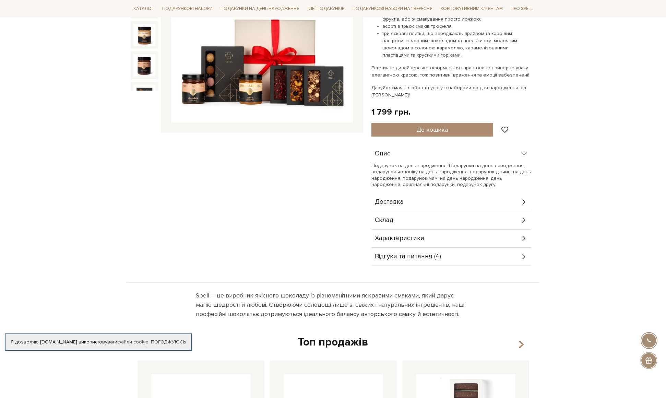 The width and height of the screenshot is (666, 398). What do you see at coordinates (408, 257) in the screenshot?
I see `span: Відгуки та питання (4)` at bounding box center [408, 257].